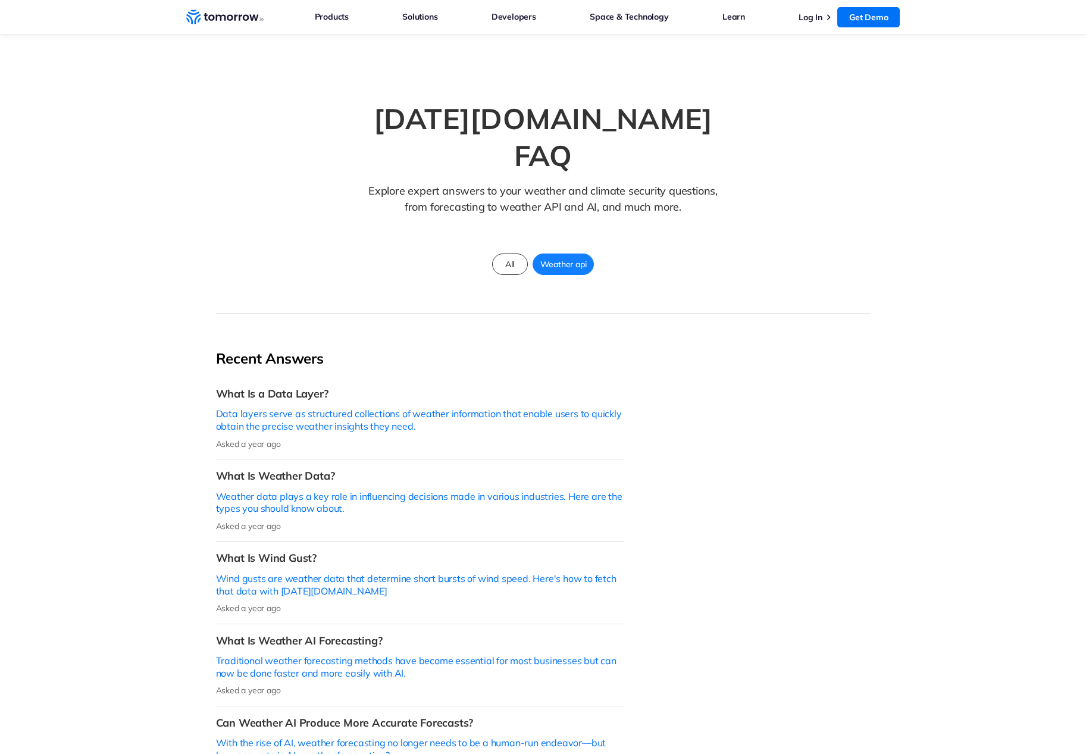  Describe the element at coordinates (811, 17) in the screenshot. I see `a: Log In` at that location.